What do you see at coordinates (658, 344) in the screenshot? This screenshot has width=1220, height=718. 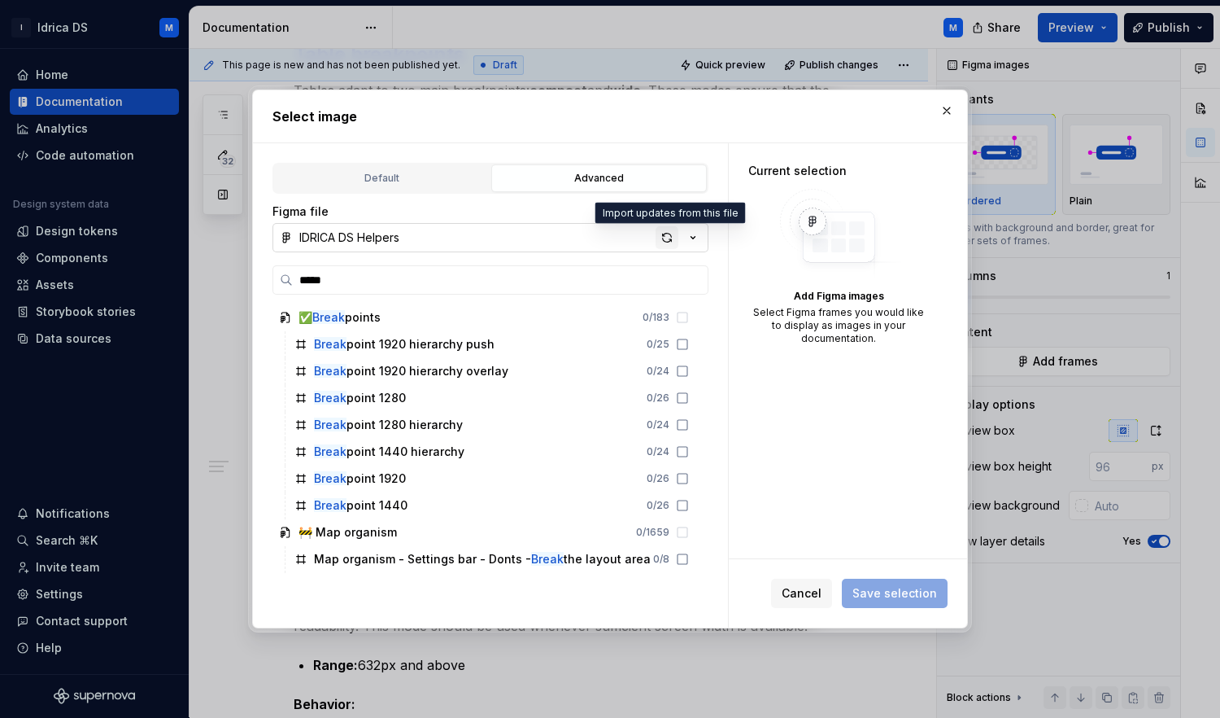 I see `div: 0 / 25` at bounding box center [658, 344].